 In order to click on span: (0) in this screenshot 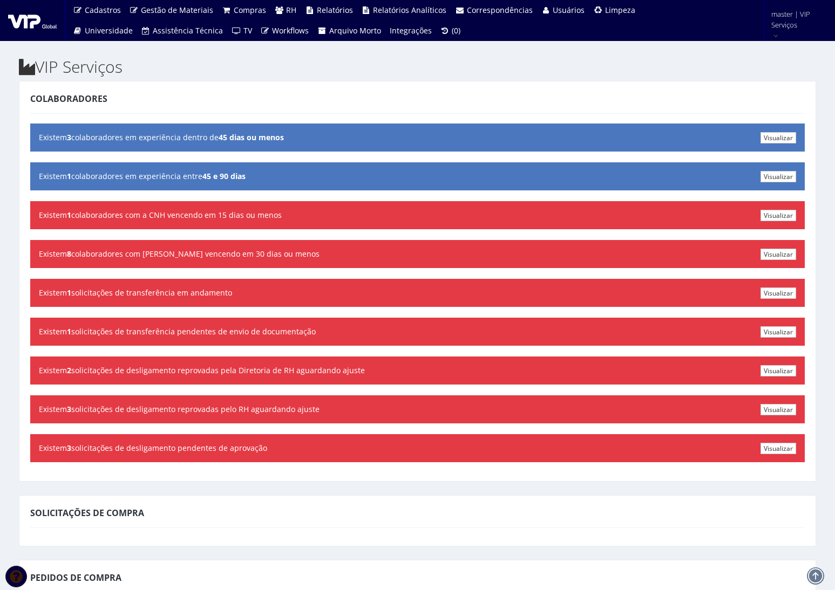, I will do `click(456, 30)`.